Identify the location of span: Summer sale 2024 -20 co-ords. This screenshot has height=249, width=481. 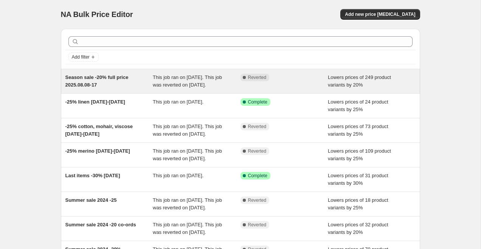
(101, 224).